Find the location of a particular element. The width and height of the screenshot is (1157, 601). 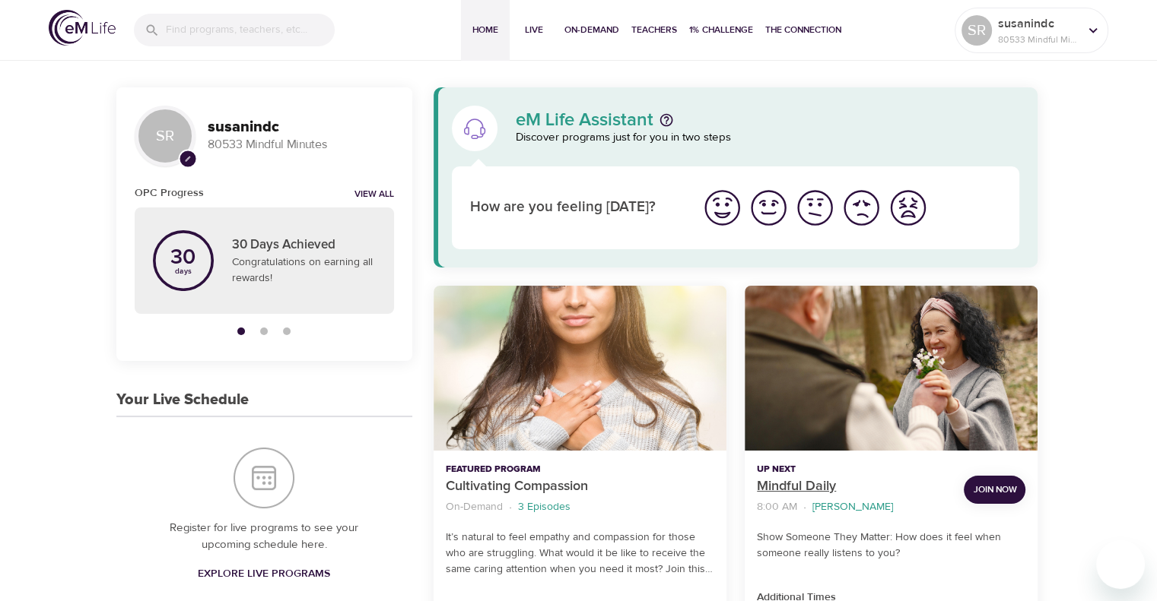

span: Teachers is located at coordinates (654, 30).